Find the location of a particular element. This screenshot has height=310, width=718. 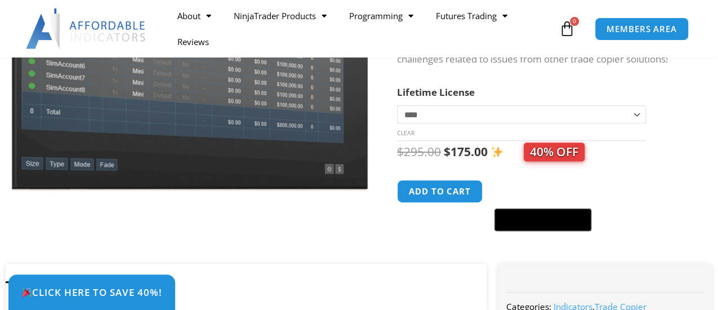

span: MEMBERS AREA is located at coordinates (642, 29).